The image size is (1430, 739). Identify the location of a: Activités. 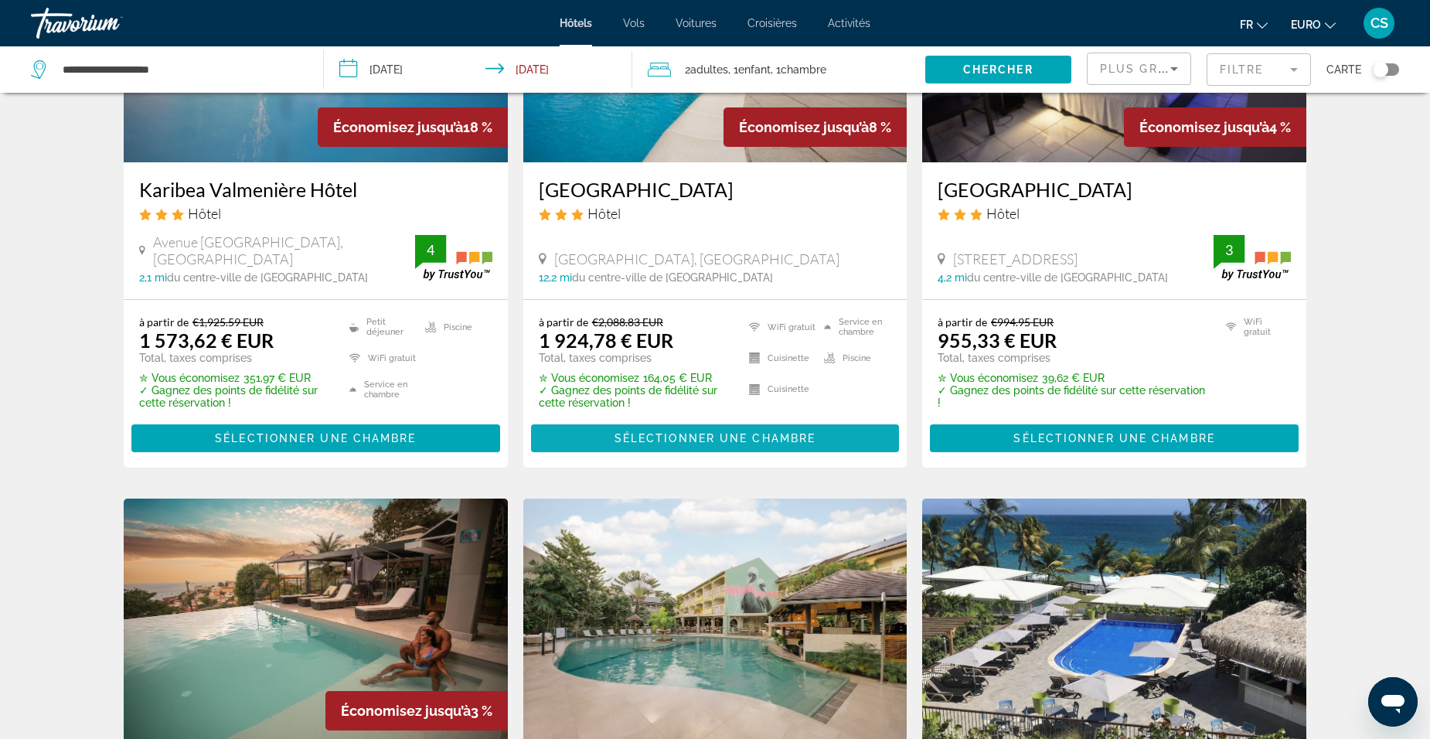
(849, 23).